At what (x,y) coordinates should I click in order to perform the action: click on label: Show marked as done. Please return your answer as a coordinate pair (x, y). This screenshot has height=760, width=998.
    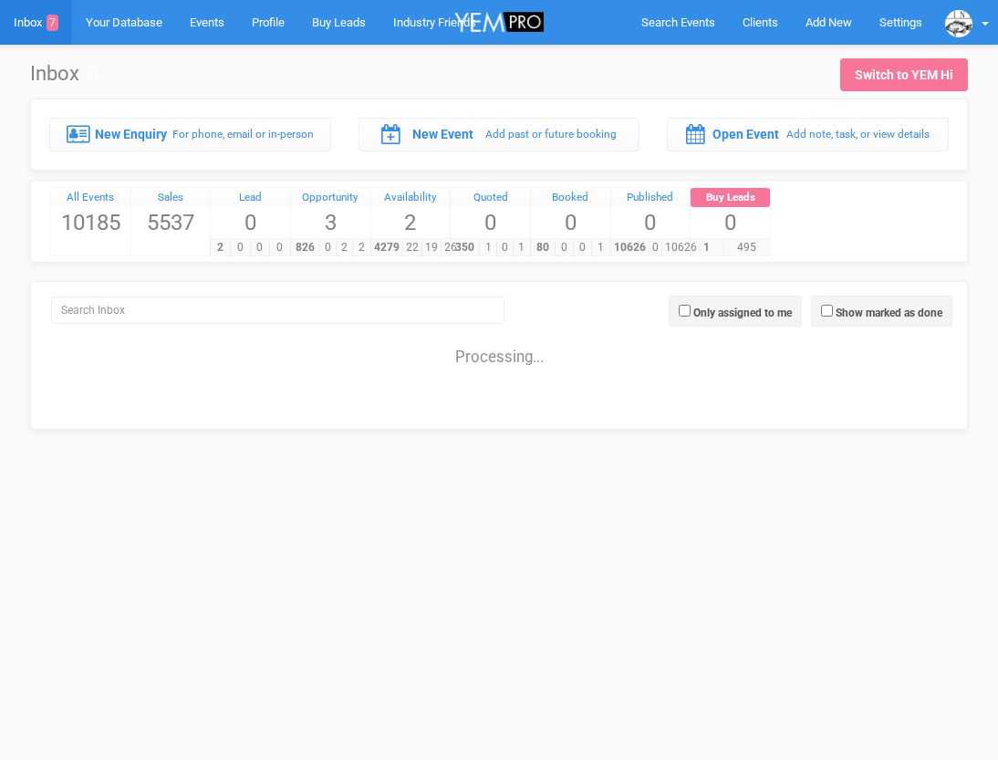
    Looking at the image, I should click on (888, 313).